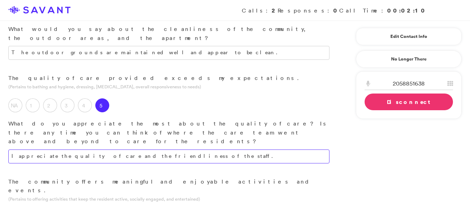  Describe the element at coordinates (67, 105) in the screenshot. I see `label: 3` at that location.